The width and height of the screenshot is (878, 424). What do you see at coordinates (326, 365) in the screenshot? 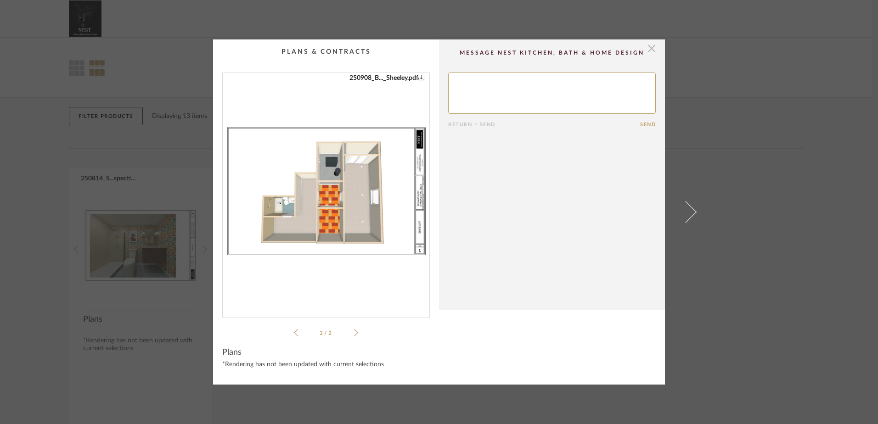
I see `div: *Rendering has not been updated with current selections` at bounding box center [326, 365].